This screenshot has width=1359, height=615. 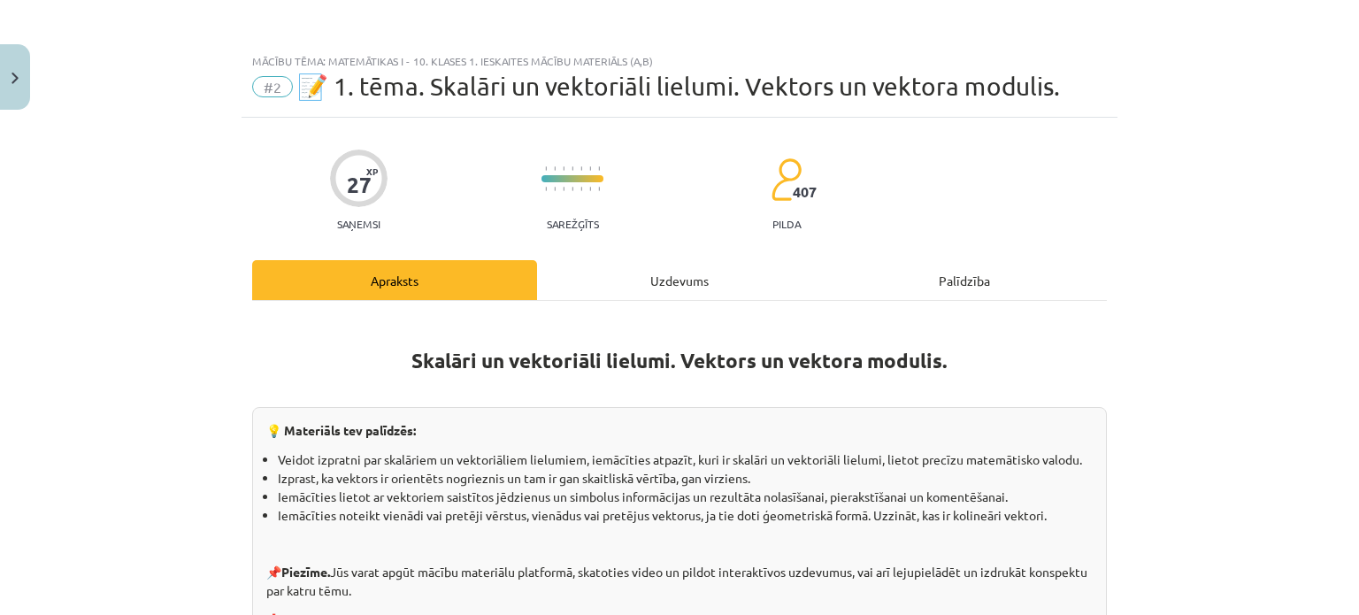 What do you see at coordinates (679, 86) in the screenshot?
I see `span: 📝 1. tēma. Skalāri un vektoriāli lielumi. Vektors un vektora modulis.` at bounding box center [679, 86].